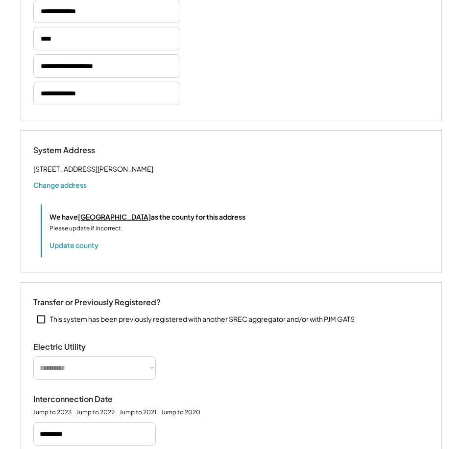 This screenshot has height=449, width=462. What do you see at coordinates (82, 347) in the screenshot?
I see `div: Electric Utility` at bounding box center [82, 347].